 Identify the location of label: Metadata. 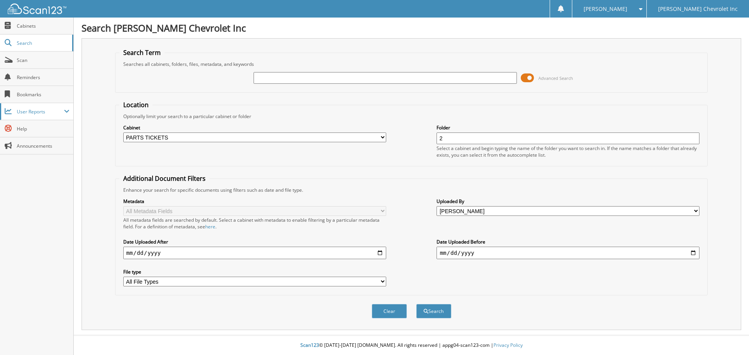
(255, 201).